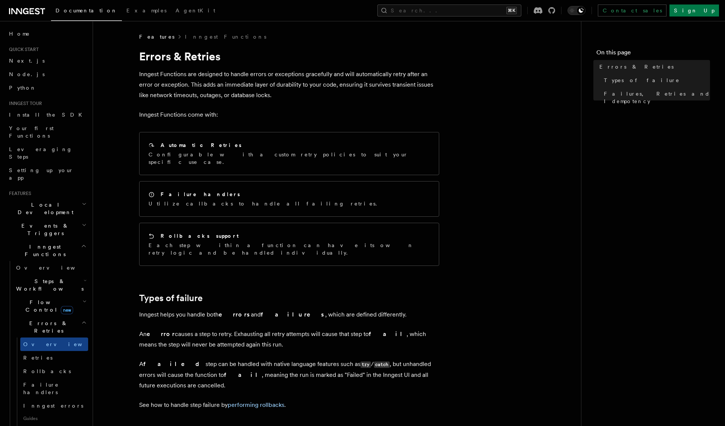  Describe the element at coordinates (289, 199) in the screenshot. I see `a: Failure handlersUtilize callbacks to handle all failing retries.` at that location.